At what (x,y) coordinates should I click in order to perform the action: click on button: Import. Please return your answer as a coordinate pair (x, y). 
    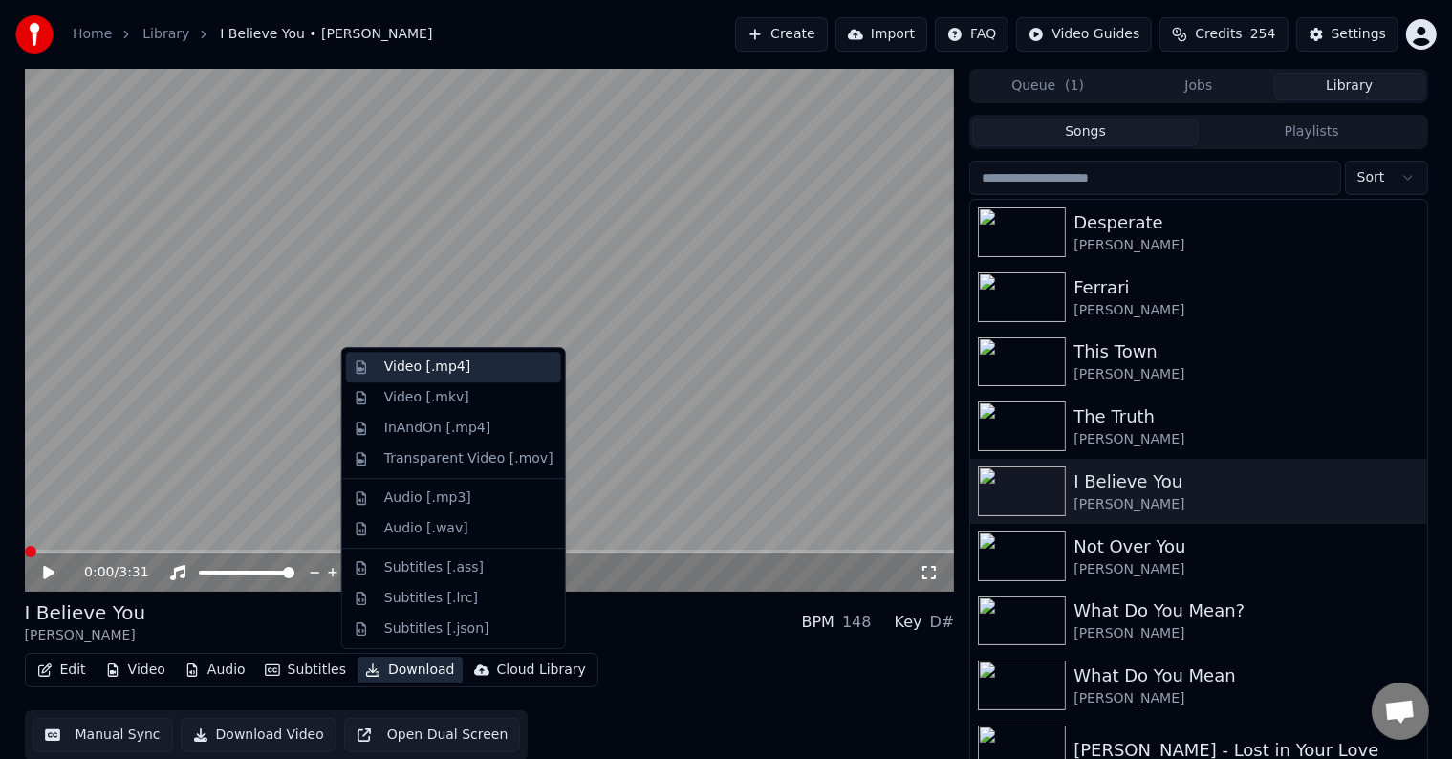
    Looking at the image, I should click on (881, 34).